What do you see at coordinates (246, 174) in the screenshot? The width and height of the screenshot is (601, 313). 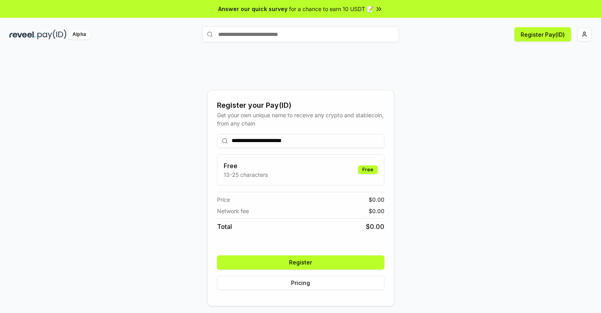 I see `p: 13-25 characters` at bounding box center [246, 174].